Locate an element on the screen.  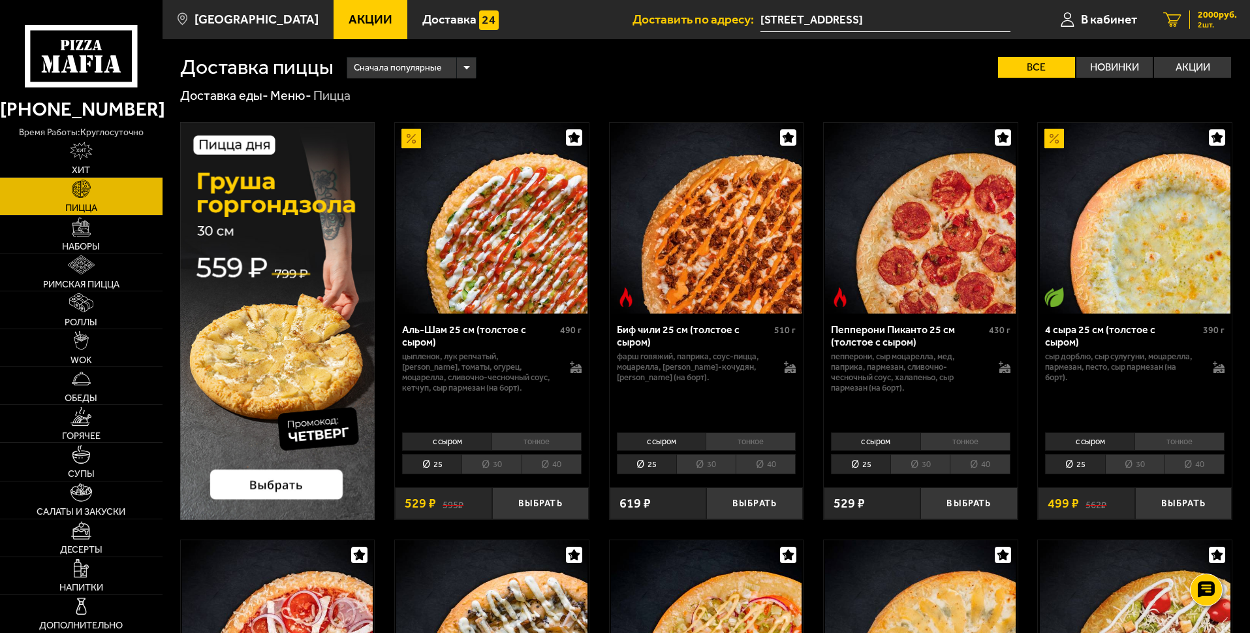
span: Сначала популярные is located at coordinates (398, 68).